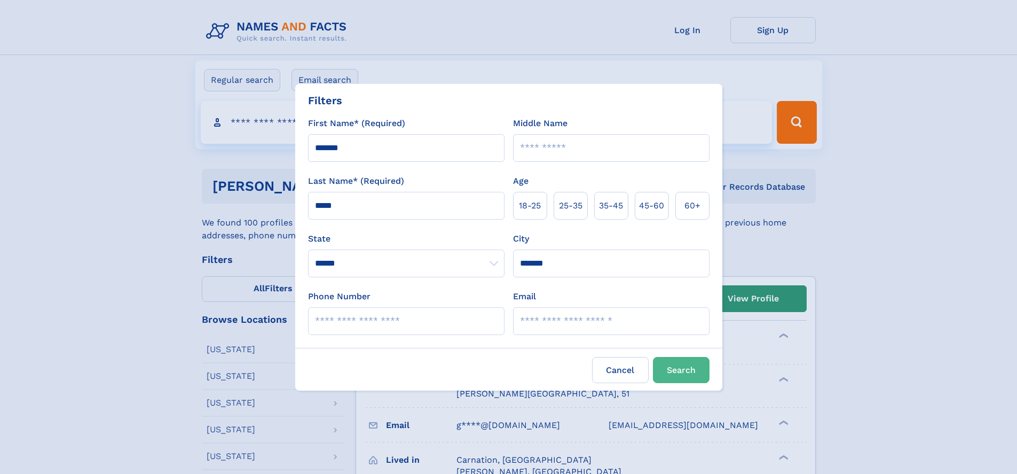  I want to click on span: 18‑25, so click(530, 206).